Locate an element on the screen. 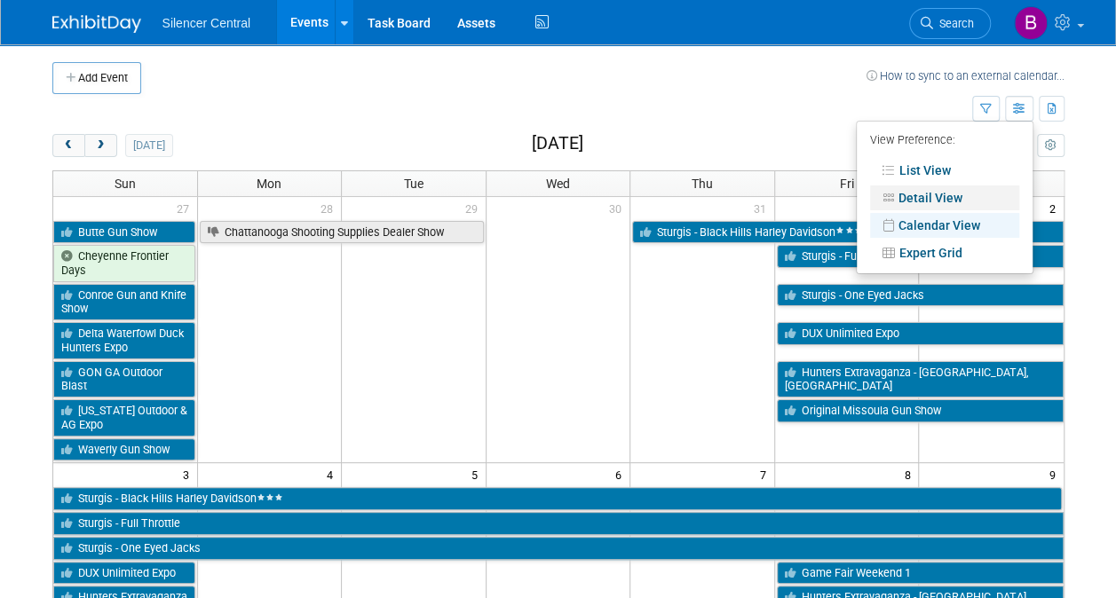 The height and width of the screenshot is (598, 1116). span: Sun is located at coordinates (125, 184).